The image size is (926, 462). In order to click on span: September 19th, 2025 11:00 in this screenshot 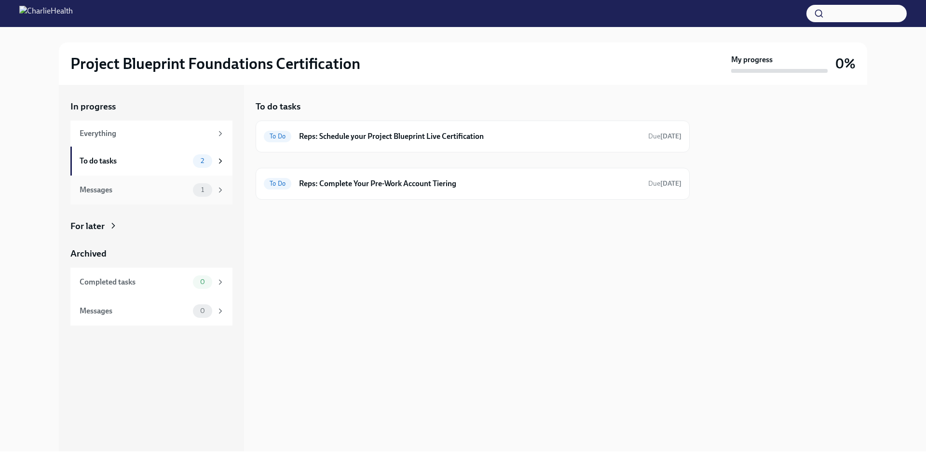, I will do `click(664, 136)`.